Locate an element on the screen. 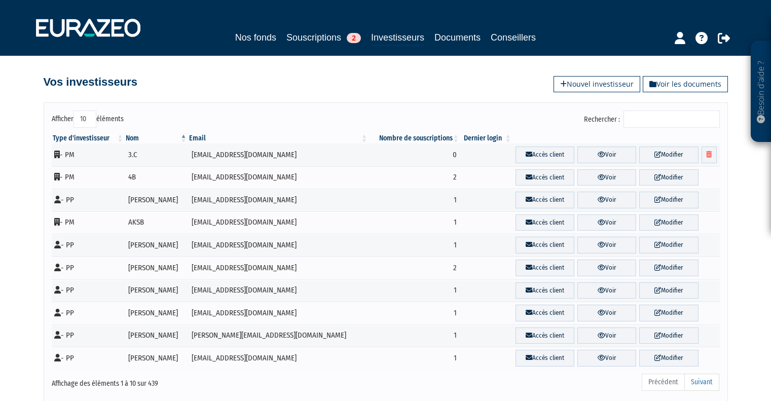 The height and width of the screenshot is (401, 771). th: Email : activer pour trier la colonne par ordre croissant is located at coordinates (278, 138).